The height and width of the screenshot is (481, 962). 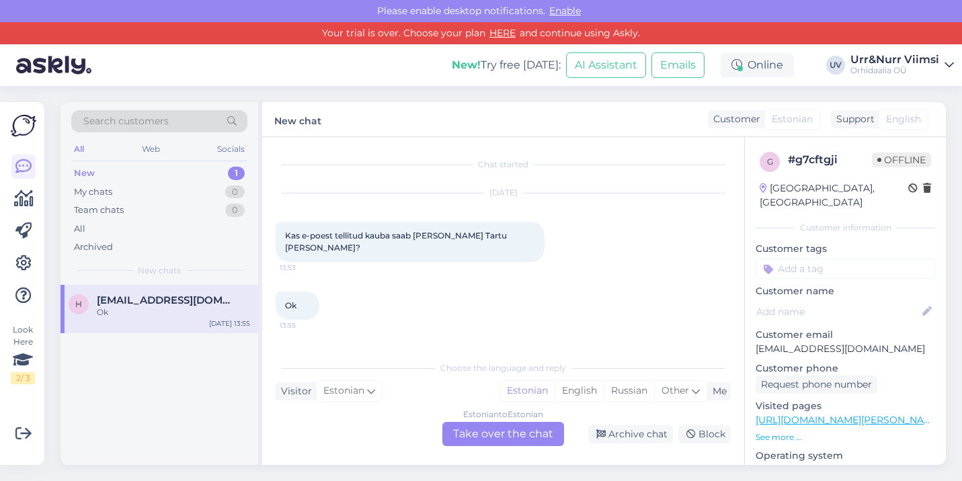 I want to click on div: Archived, so click(x=93, y=247).